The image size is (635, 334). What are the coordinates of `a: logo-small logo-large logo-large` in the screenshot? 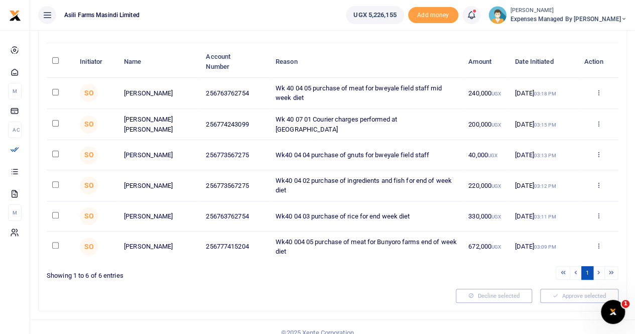 It's located at (15, 15).